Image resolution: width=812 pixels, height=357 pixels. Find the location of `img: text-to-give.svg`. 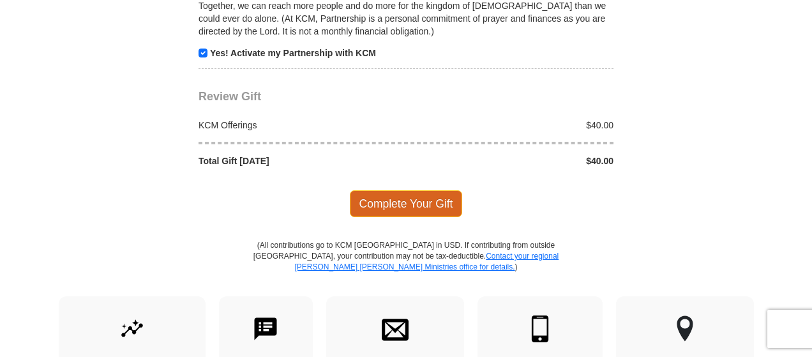

img: text-to-give.svg is located at coordinates (266, 329).